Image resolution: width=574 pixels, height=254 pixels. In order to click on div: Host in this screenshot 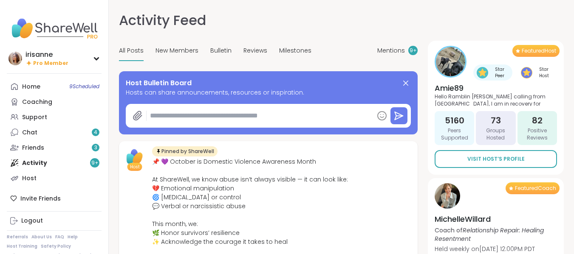, I will do `click(29, 179)`.